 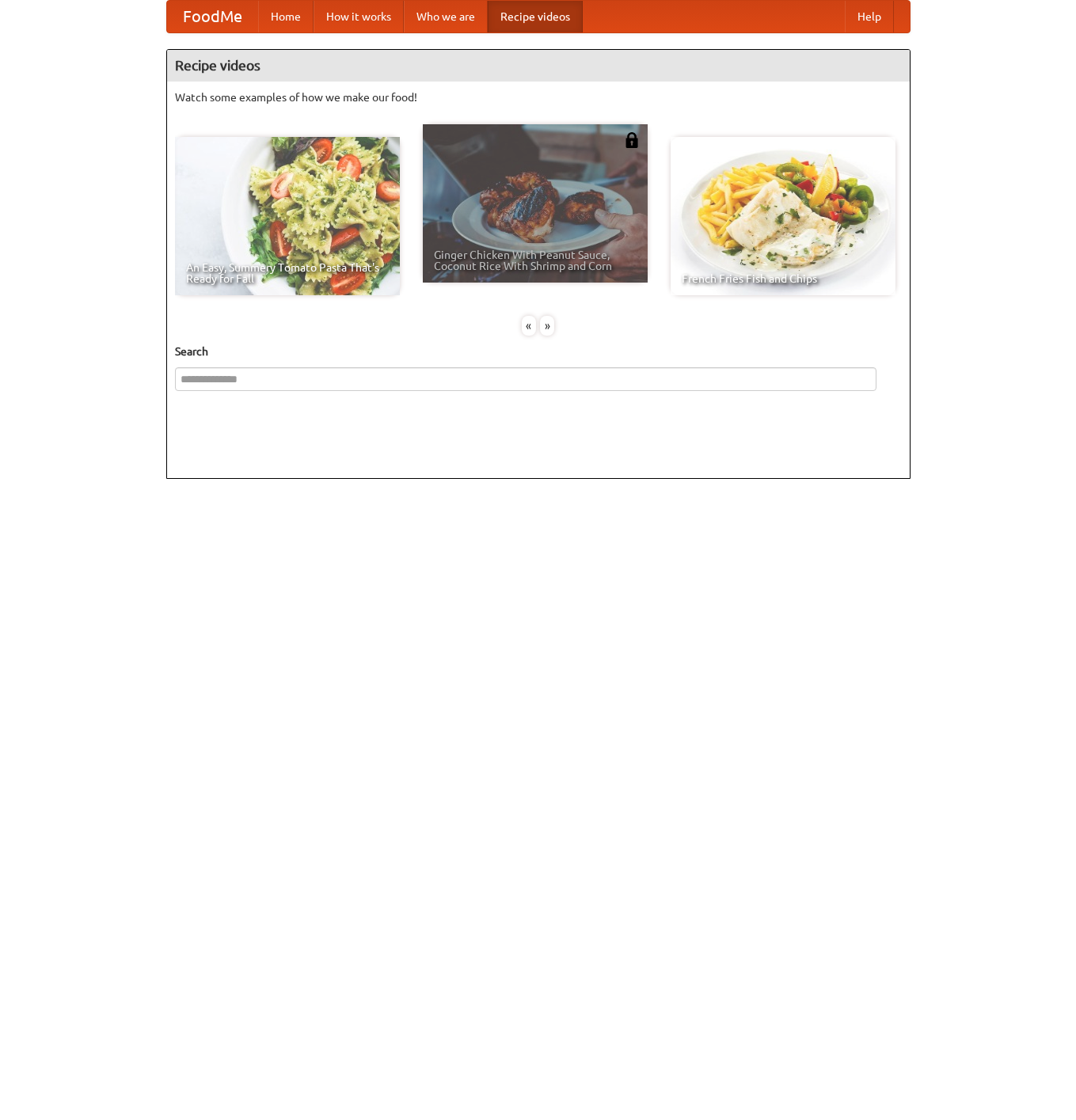 I want to click on span: An Easy, Summery Tomato Pasta That's Ready for Fall, so click(x=288, y=273).